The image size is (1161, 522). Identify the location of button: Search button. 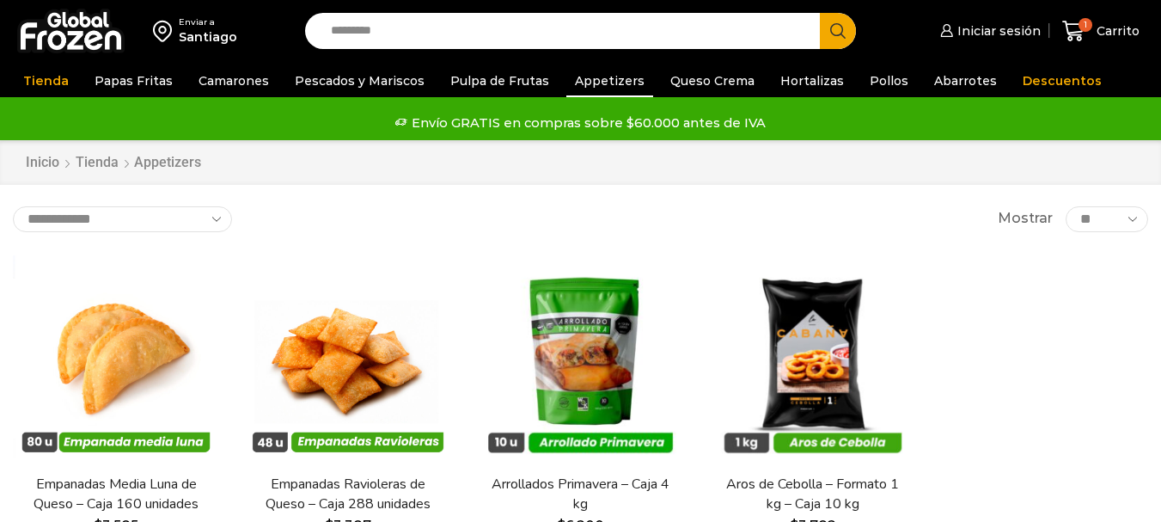
(838, 31).